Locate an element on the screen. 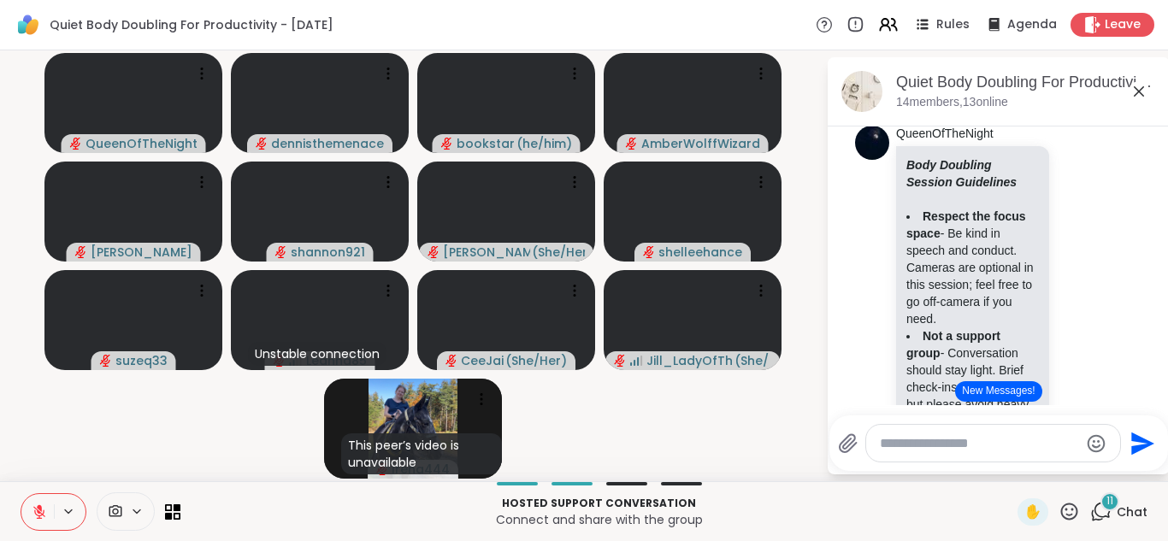 Image resolution: width=1168 pixels, height=541 pixels. span: shelleehance is located at coordinates (700, 252).